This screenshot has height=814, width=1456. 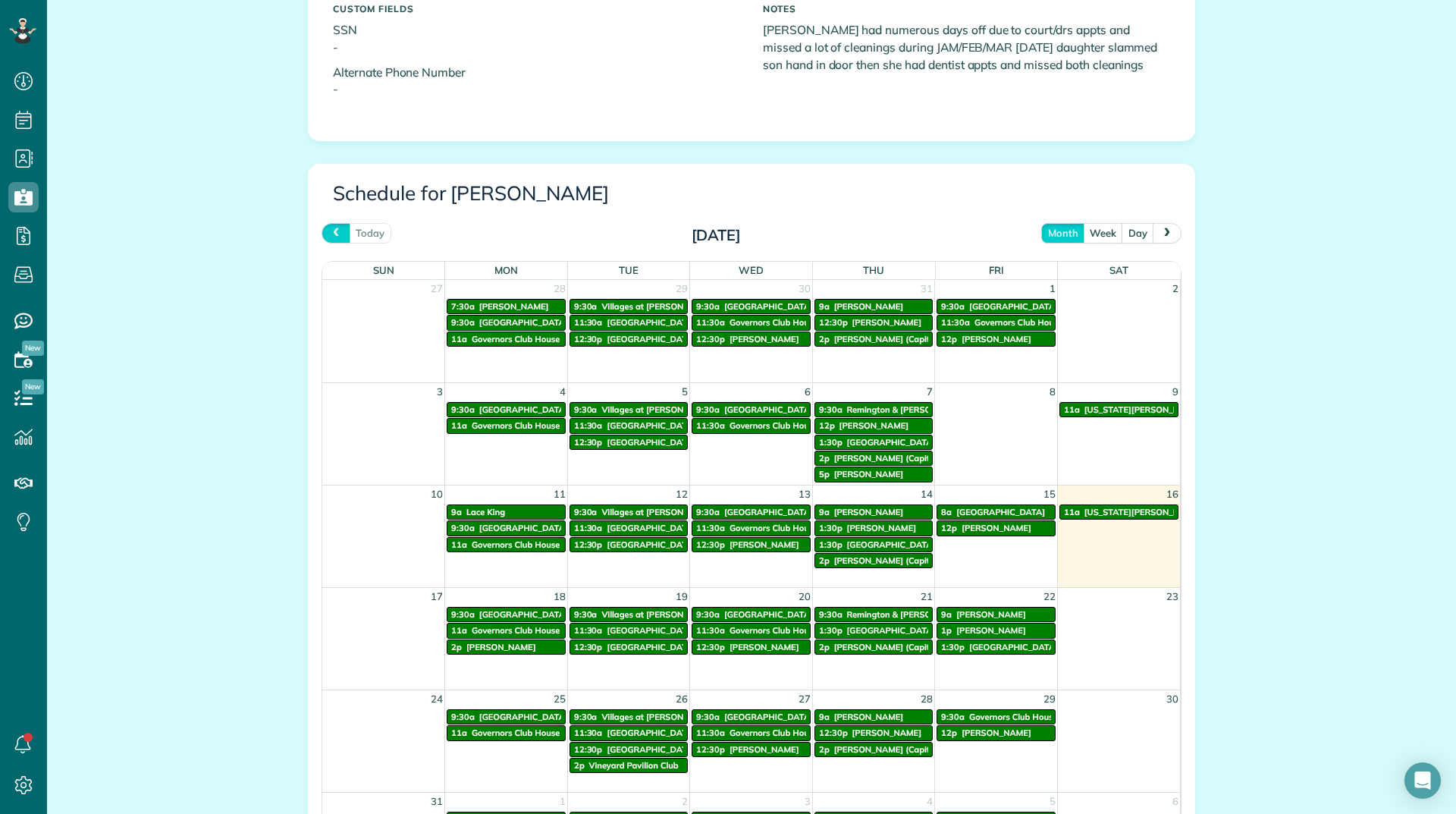 What do you see at coordinates (946, 630) in the screenshot?
I see `span: 1p` at bounding box center [946, 630].